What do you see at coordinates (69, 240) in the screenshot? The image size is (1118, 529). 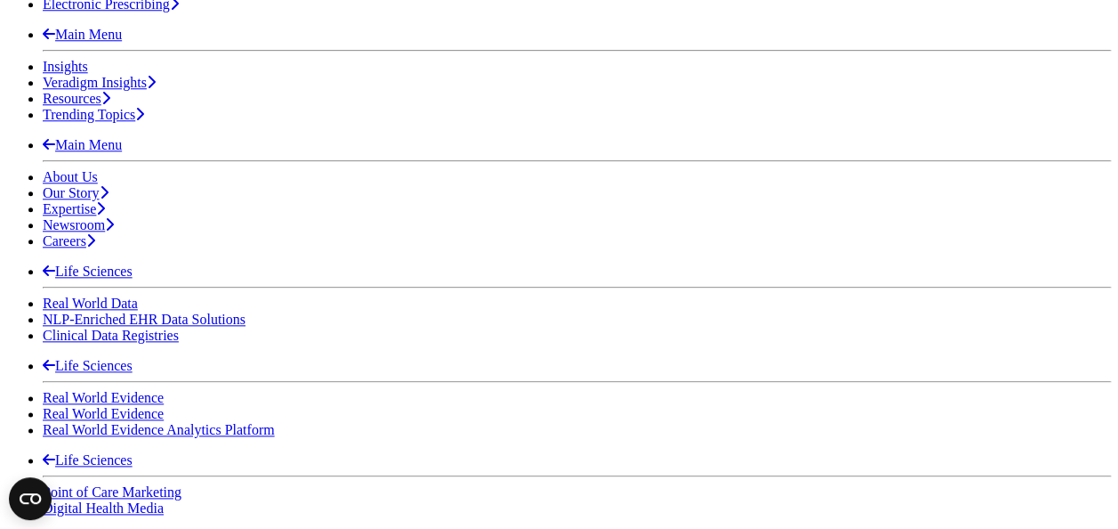 I see `a: Careers` at bounding box center [69, 240].